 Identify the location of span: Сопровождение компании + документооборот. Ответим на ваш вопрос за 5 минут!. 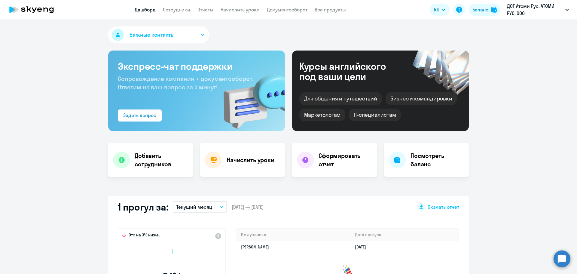
(186, 83).